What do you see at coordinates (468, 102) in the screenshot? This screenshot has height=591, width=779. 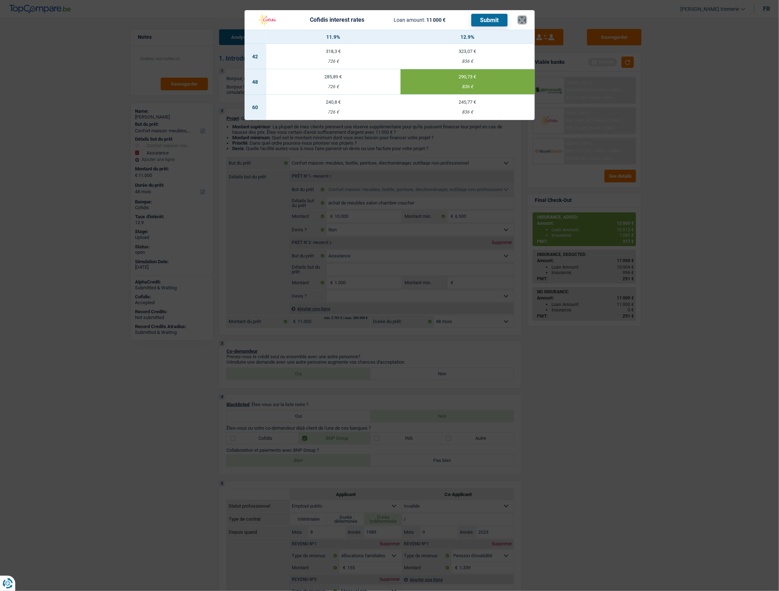 I see `div: 245,77 €` at bounding box center [468, 102].